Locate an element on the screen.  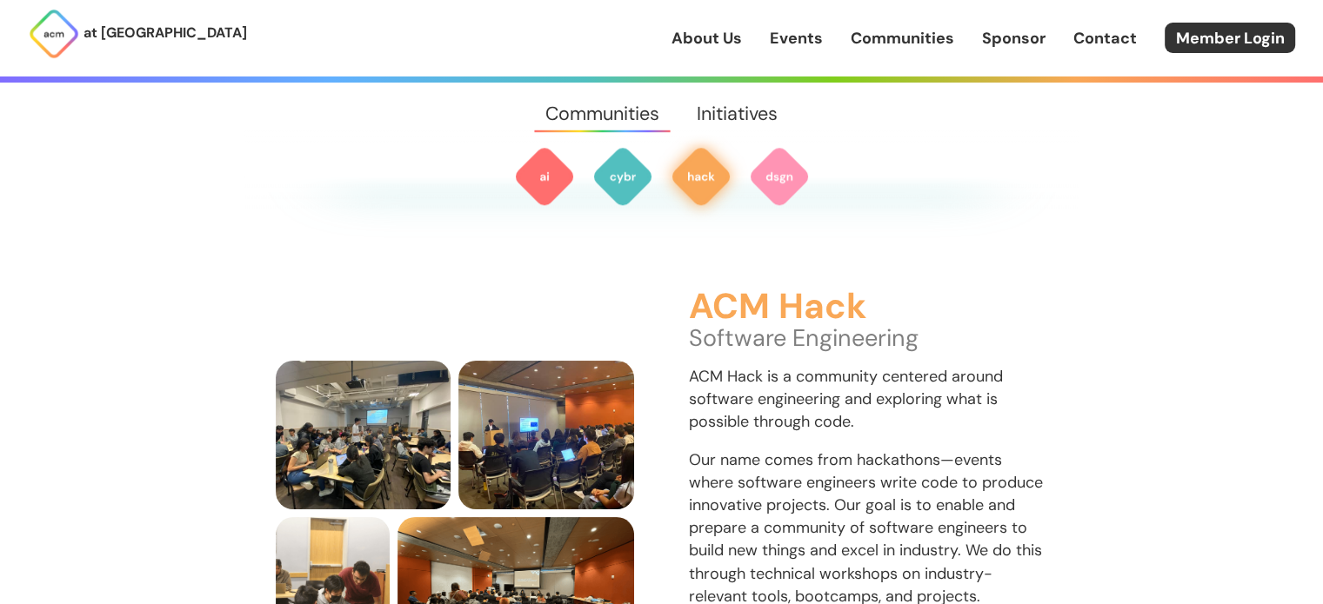
a: About Us is located at coordinates (706, 38).